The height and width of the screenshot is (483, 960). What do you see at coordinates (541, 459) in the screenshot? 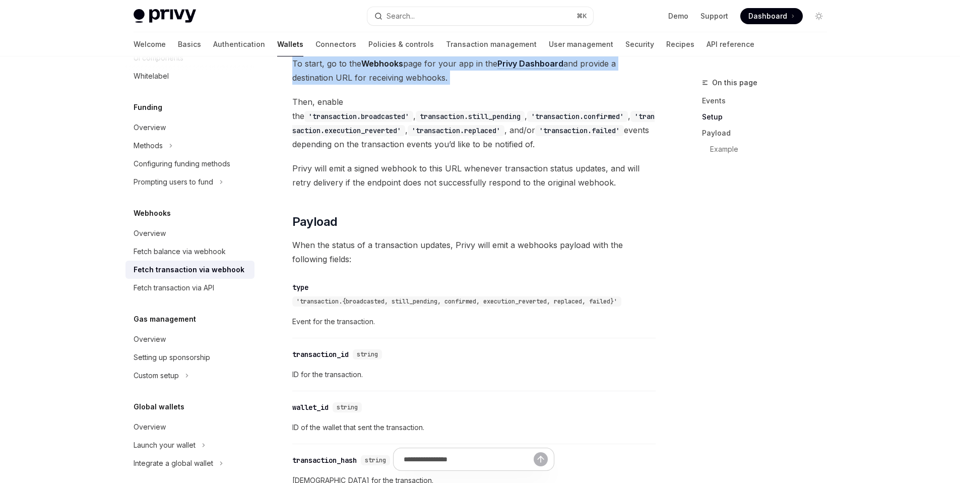
I see `button: Send message` at bounding box center [541, 459].